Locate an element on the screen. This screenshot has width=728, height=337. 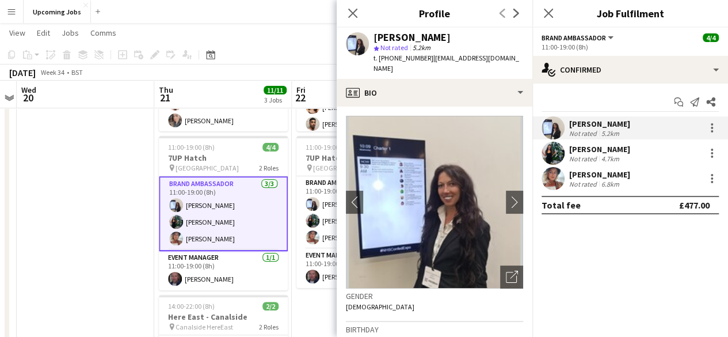
div: Total fee is located at coordinates (561, 205).